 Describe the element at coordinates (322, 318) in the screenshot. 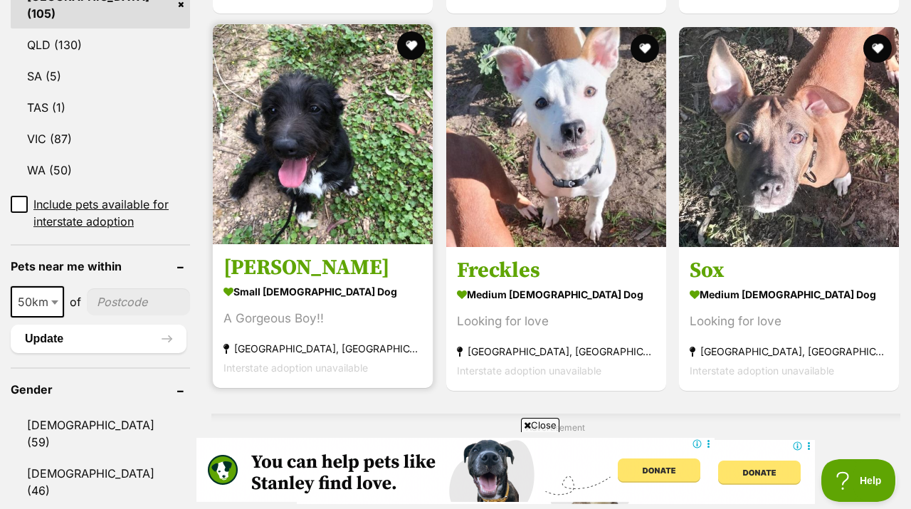

I see `div: A Gorgeous Boy!!` at that location.